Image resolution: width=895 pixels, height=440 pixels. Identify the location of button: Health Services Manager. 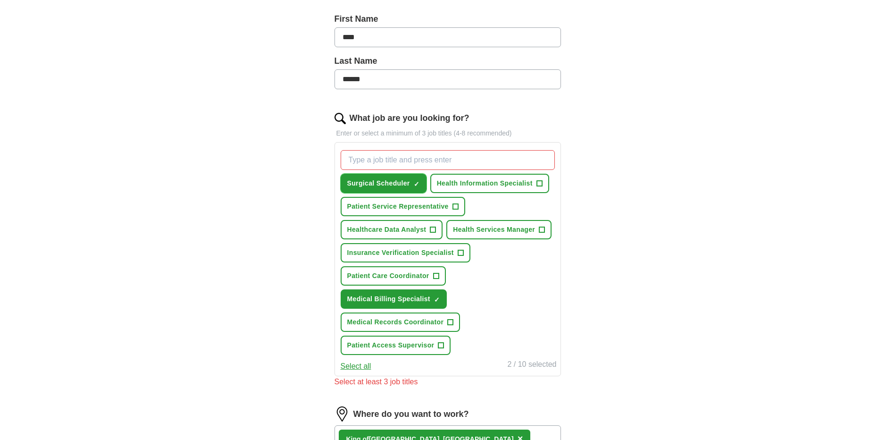
(499, 229).